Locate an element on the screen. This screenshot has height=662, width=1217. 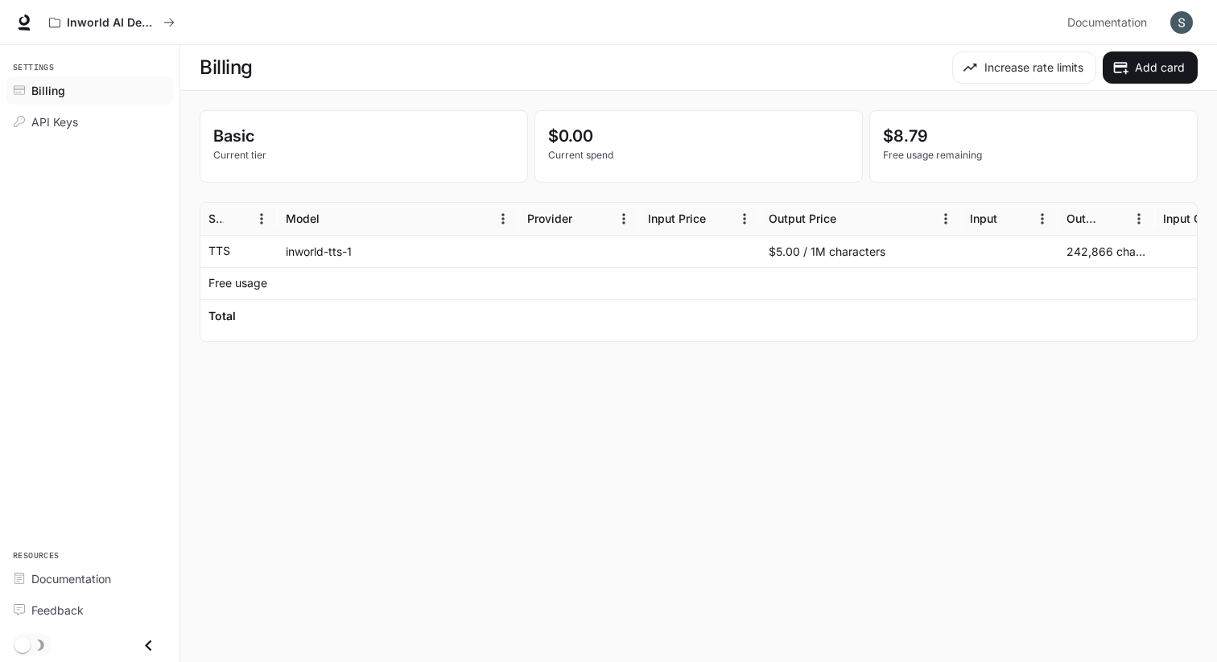
div: $5.00 / 1M characters is located at coordinates (861, 251).